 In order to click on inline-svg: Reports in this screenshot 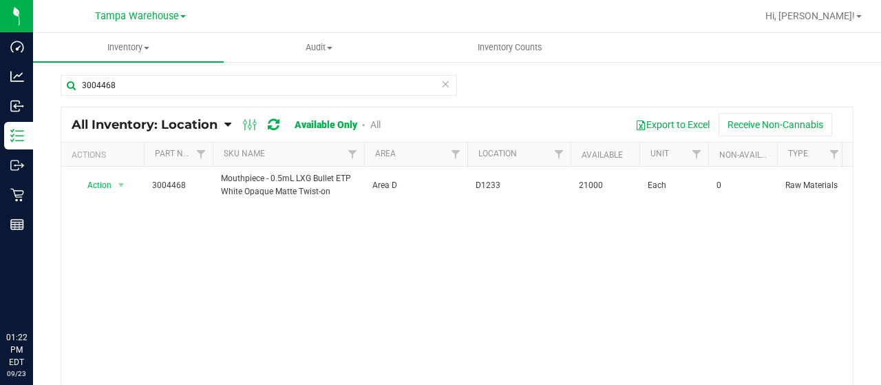, I will do `click(17, 224)`.